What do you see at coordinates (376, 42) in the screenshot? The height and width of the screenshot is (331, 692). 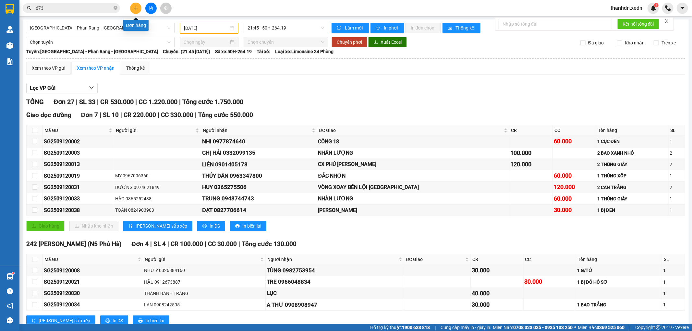 I see `span: download` at bounding box center [376, 42].